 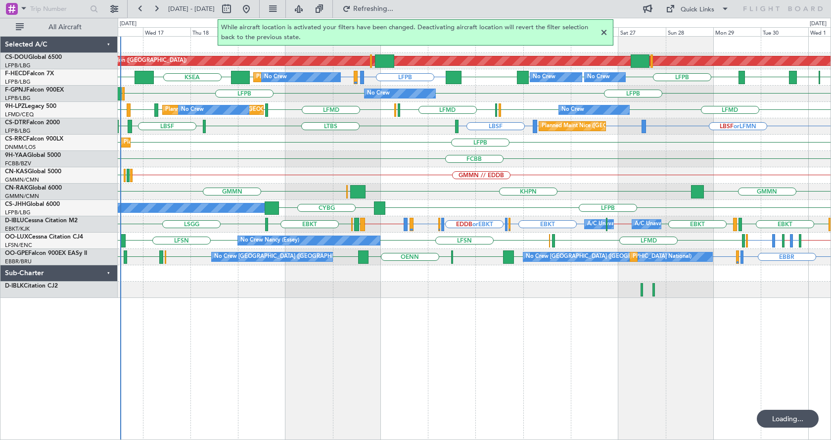 I want to click on a: D-IBLKCitation CJ2, so click(x=31, y=286).